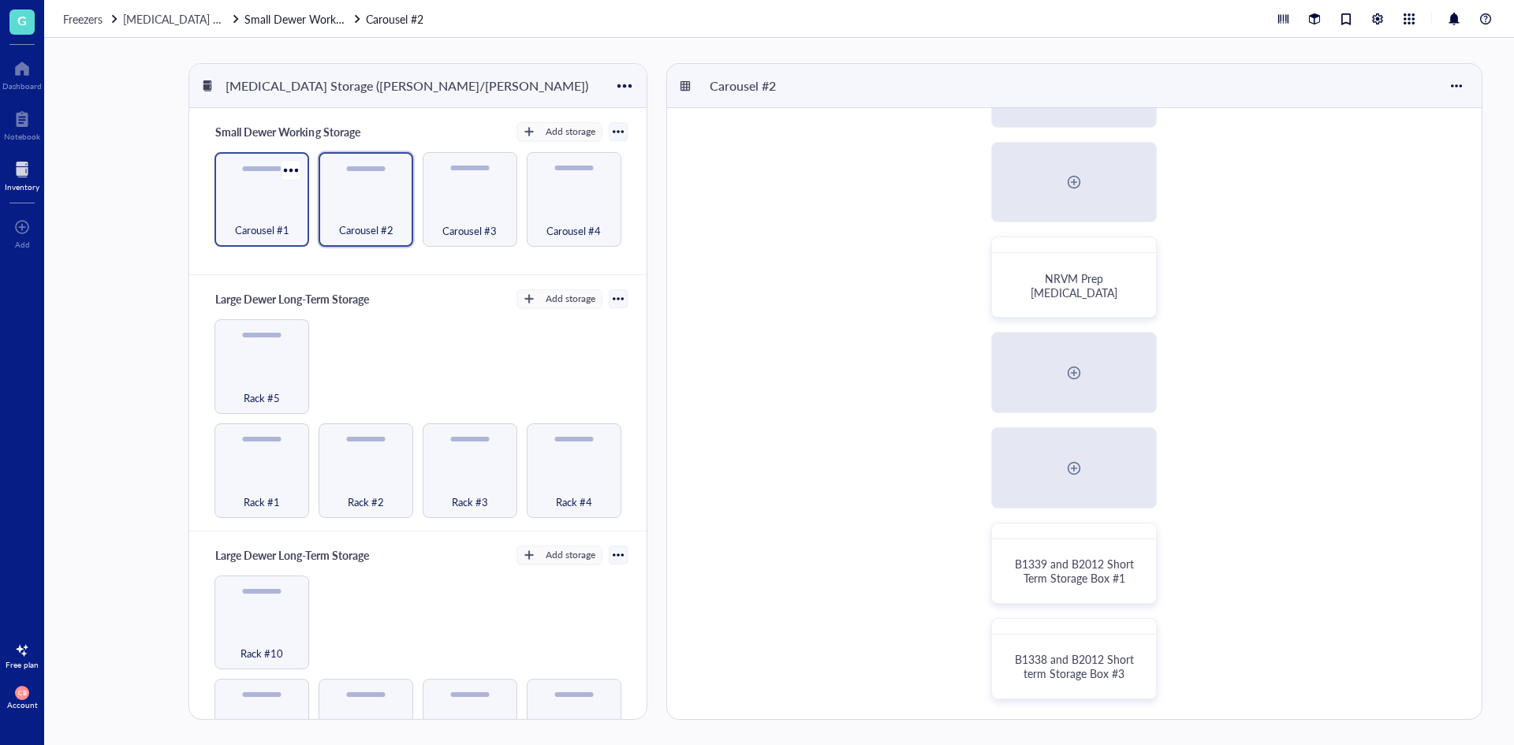 Image resolution: width=1514 pixels, height=745 pixels. What do you see at coordinates (22, 73) in the screenshot?
I see `a: Dashboard` at bounding box center [22, 73].